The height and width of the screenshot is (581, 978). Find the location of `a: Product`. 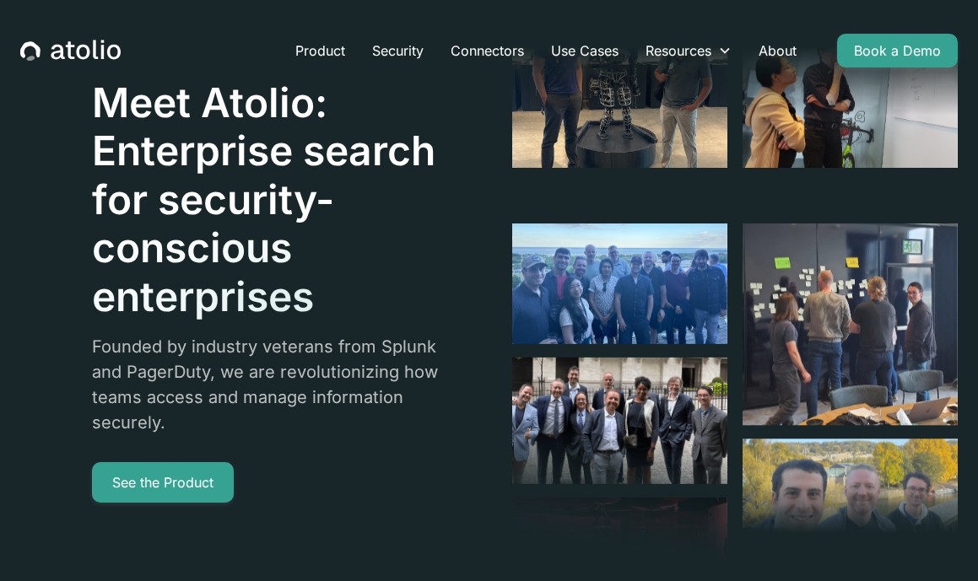

a: Product is located at coordinates (320, 51).